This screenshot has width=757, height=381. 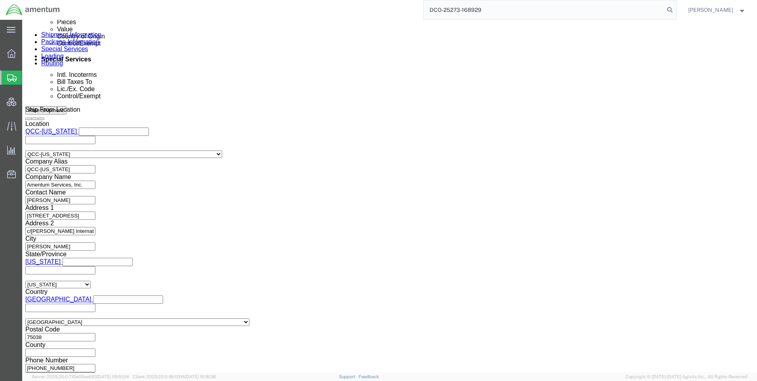 What do you see at coordinates (544, 10) in the screenshot?
I see `input: Search for shipment number, reference number` at bounding box center [544, 10].